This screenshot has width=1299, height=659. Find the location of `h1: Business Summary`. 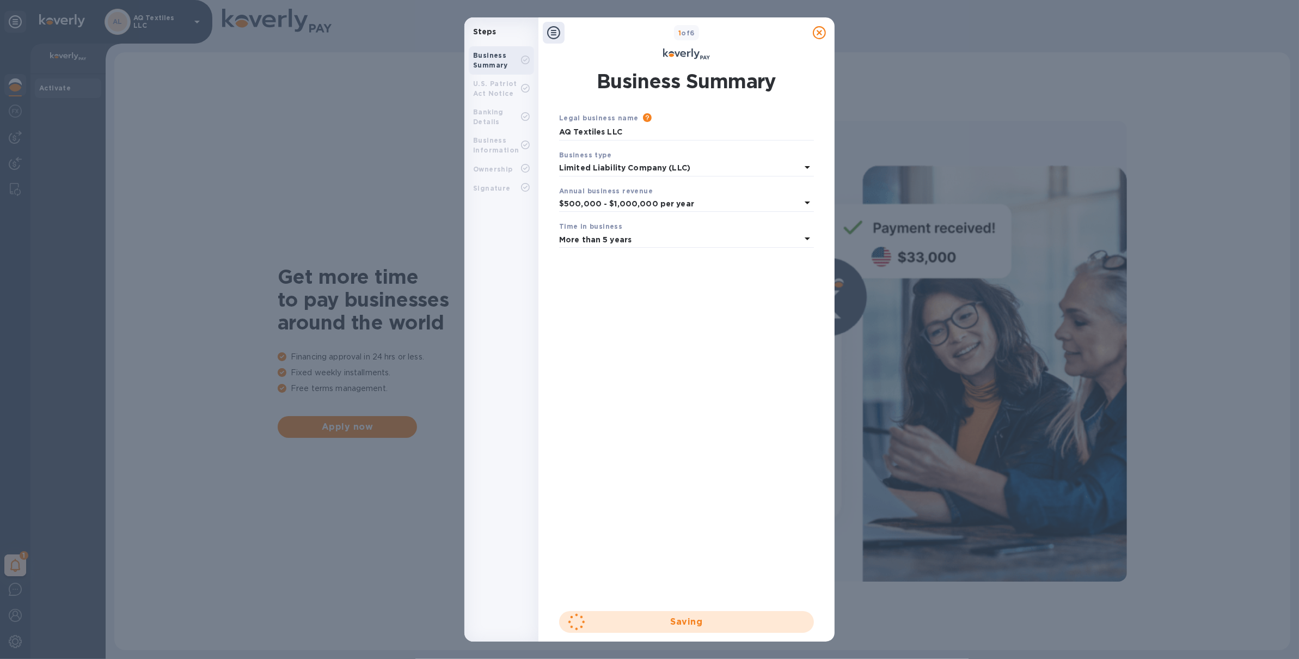

h1: Business Summary is located at coordinates (687, 81).